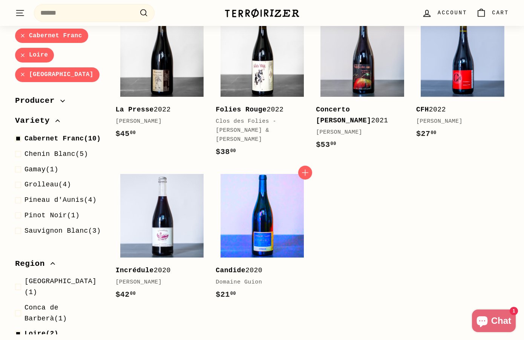 This screenshot has width=524, height=340. Describe the element at coordinates (125, 134) in the screenshot. I see `span: $45` at that location.